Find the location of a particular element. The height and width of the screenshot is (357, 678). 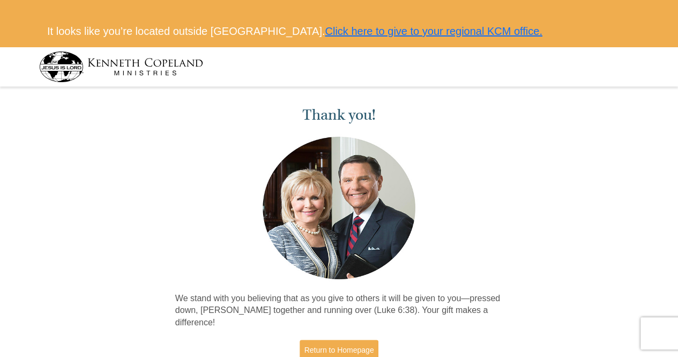

p: We stand with you believing that as you give to others it will be given to you—pressed down, [PER... is located at coordinates (339, 310).